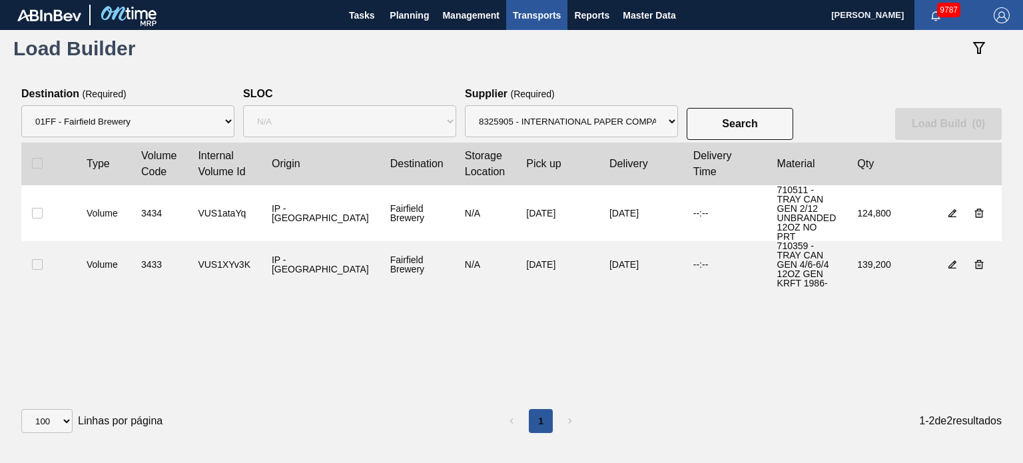  Describe the element at coordinates (224, 164) in the screenshot. I see `clb-text: Internal Volume Id` at that location.